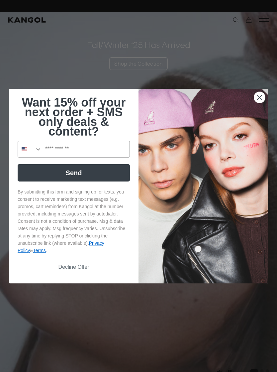 The image size is (277, 372). Describe the element at coordinates (74, 173) in the screenshot. I see `button: Send` at that location.